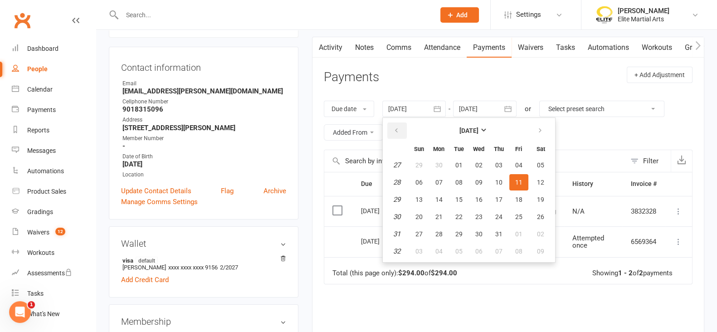 Image resolution: width=717 pixels, height=332 pixels. I want to click on div: Assessments, so click(49, 273).